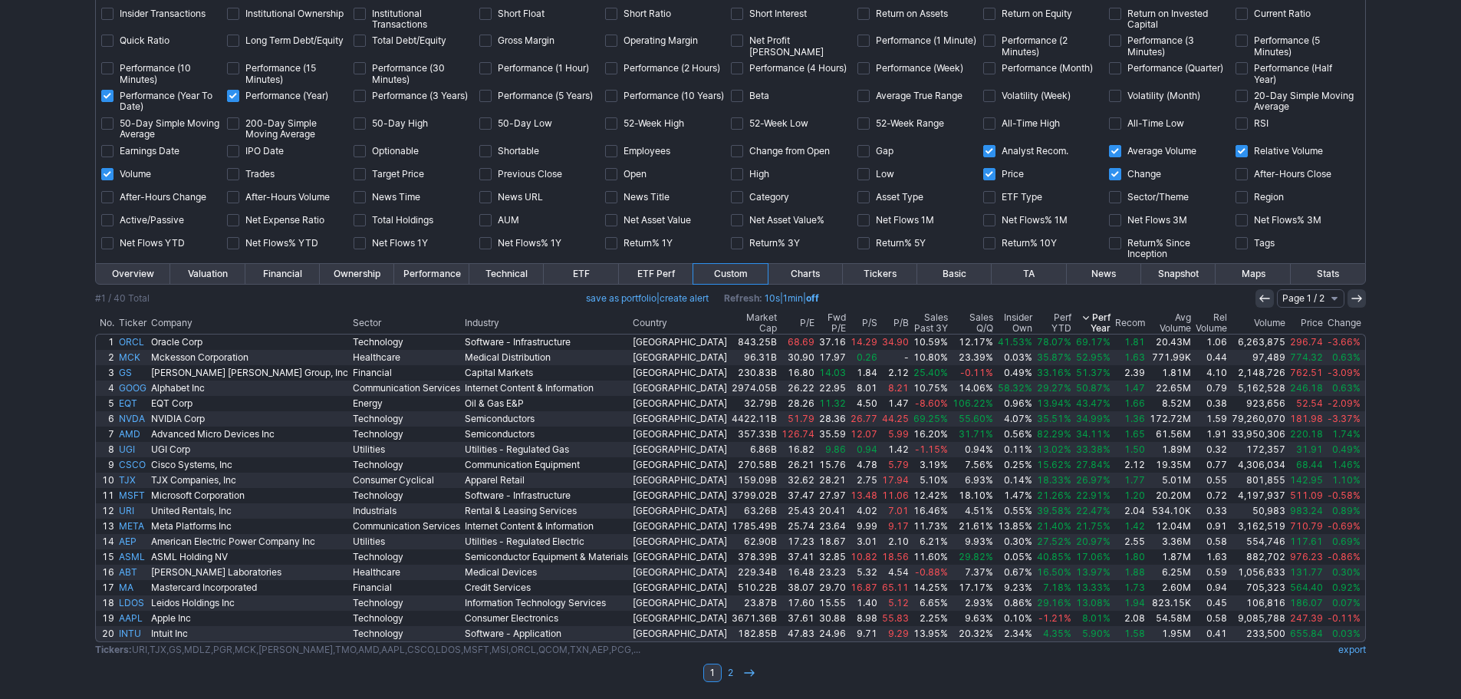 Image resolution: width=1461 pixels, height=699 pixels. Describe the element at coordinates (684, 298) in the screenshot. I see `a: create alert` at that location.